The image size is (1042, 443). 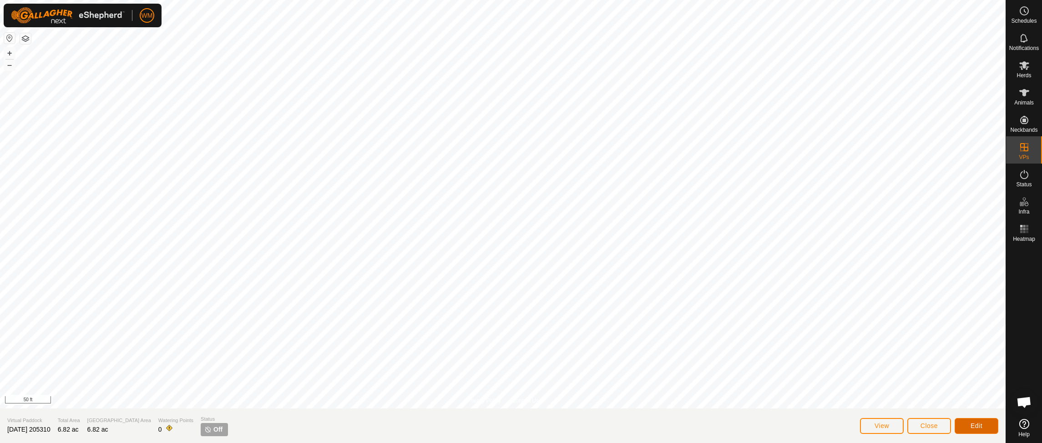 What do you see at coordinates (69, 421) in the screenshot?
I see `span: Total Area` at bounding box center [69, 421].